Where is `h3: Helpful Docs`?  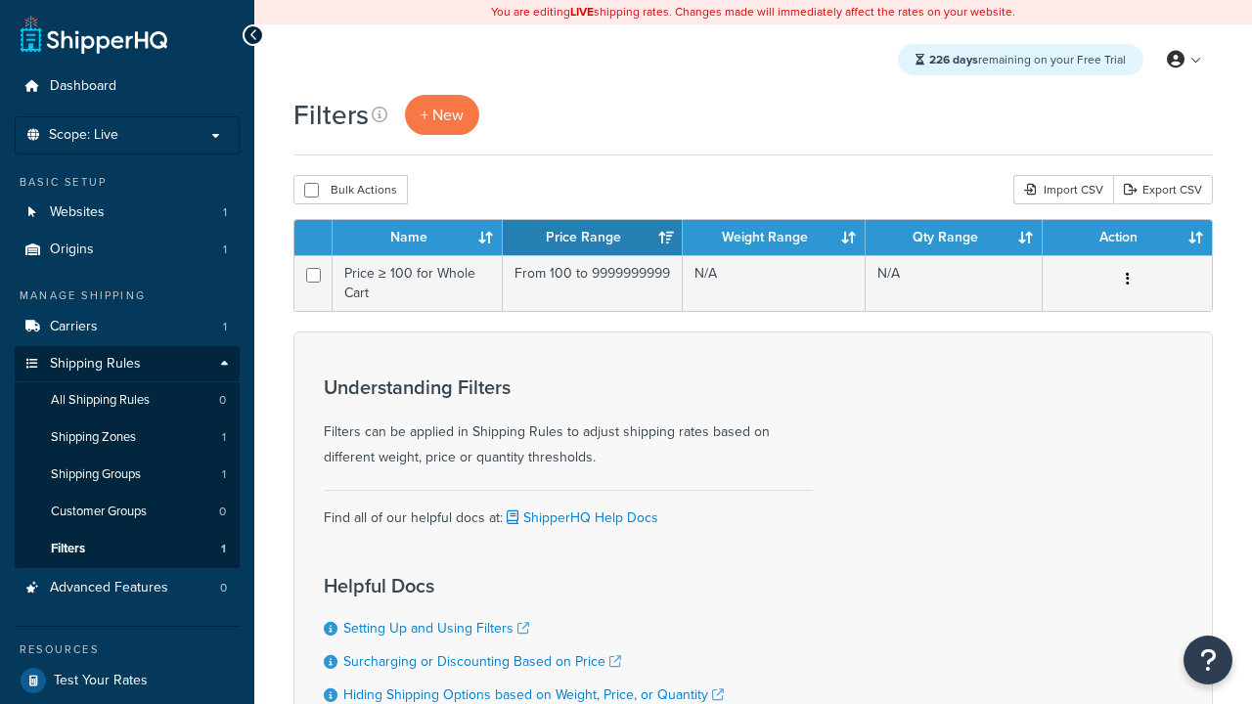
h3: Helpful Docs is located at coordinates (523, 586).